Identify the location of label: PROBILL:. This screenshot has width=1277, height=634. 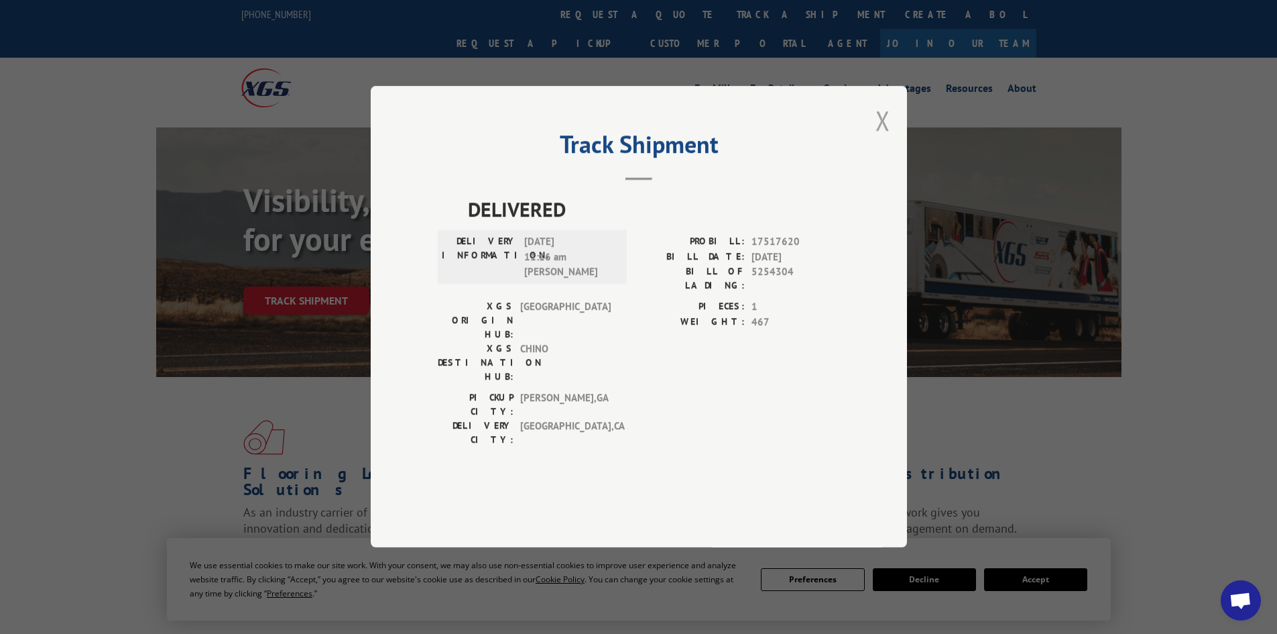
(692, 242).